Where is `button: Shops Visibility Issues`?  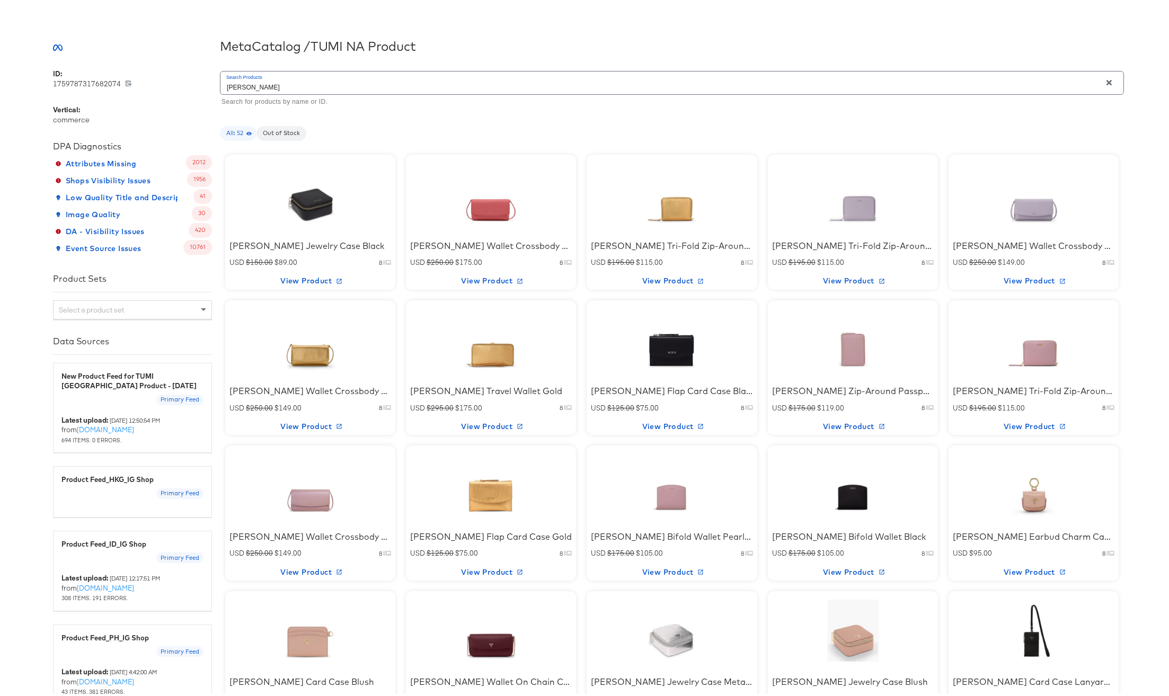 button: Shops Visibility Issues is located at coordinates (104, 179).